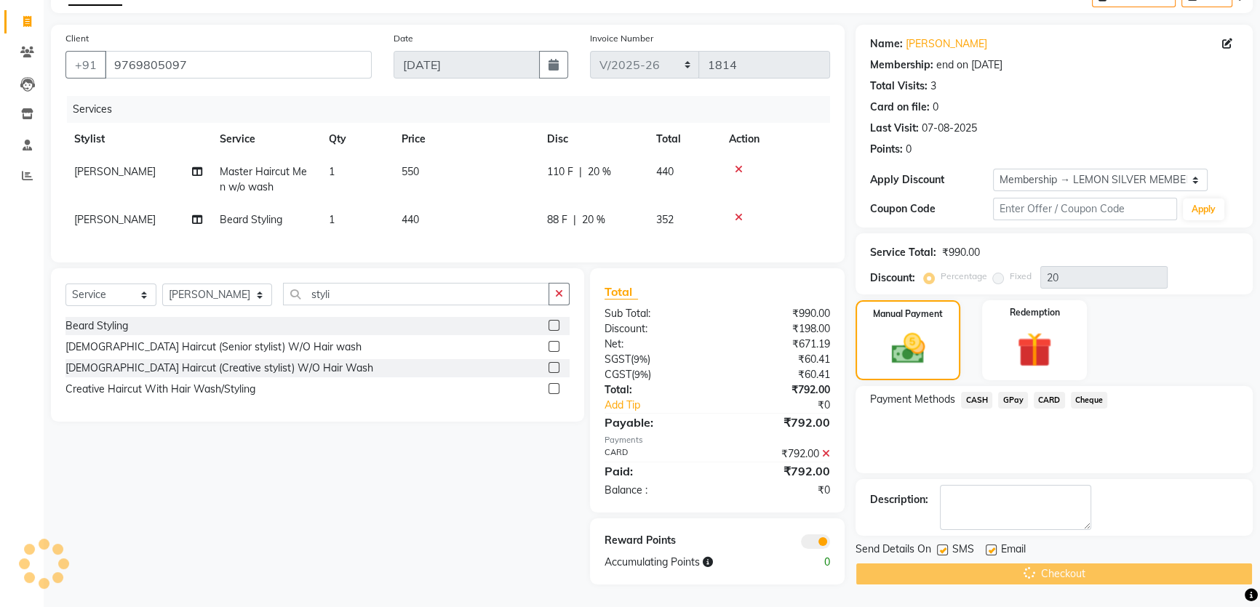 This screenshot has width=1260, height=607. I want to click on div: Card on file:, so click(900, 107).